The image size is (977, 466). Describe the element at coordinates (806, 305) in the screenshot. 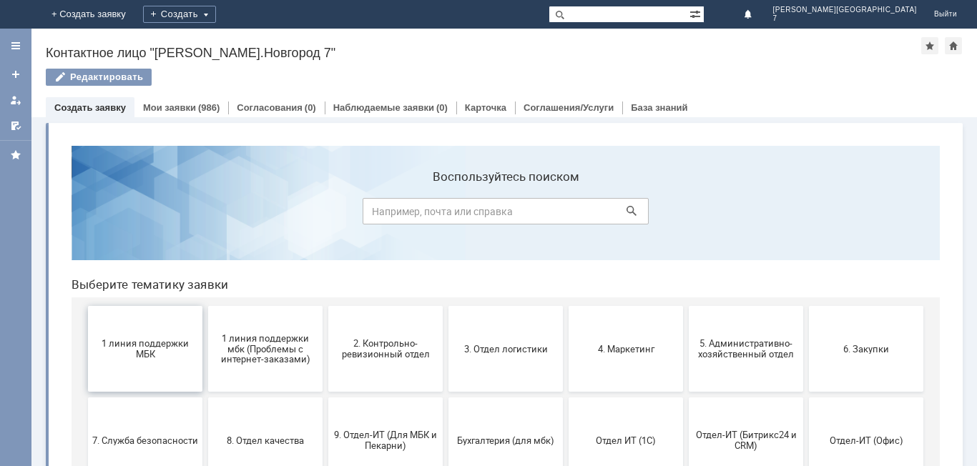

I see `span: Отдел-ИТ (Офис)` at that location.